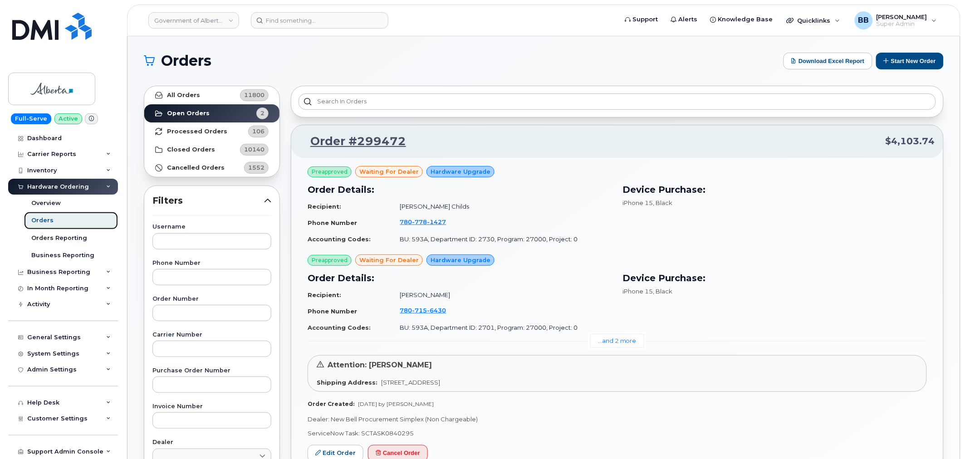 This screenshot has height=459, width=965. Describe the element at coordinates (910, 141) in the screenshot. I see `span: $4,103.74` at that location.